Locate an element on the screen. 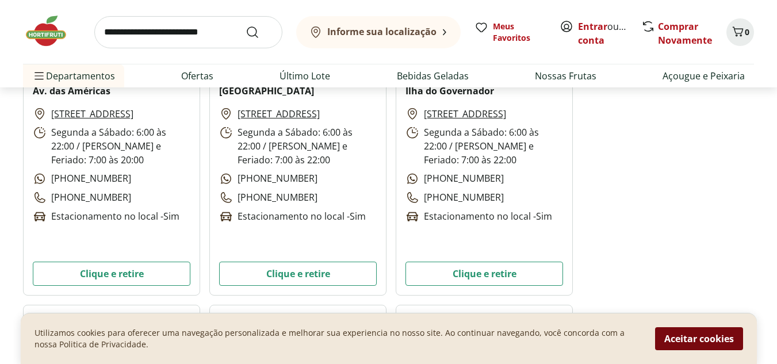  button: Menu is located at coordinates (39, 76).